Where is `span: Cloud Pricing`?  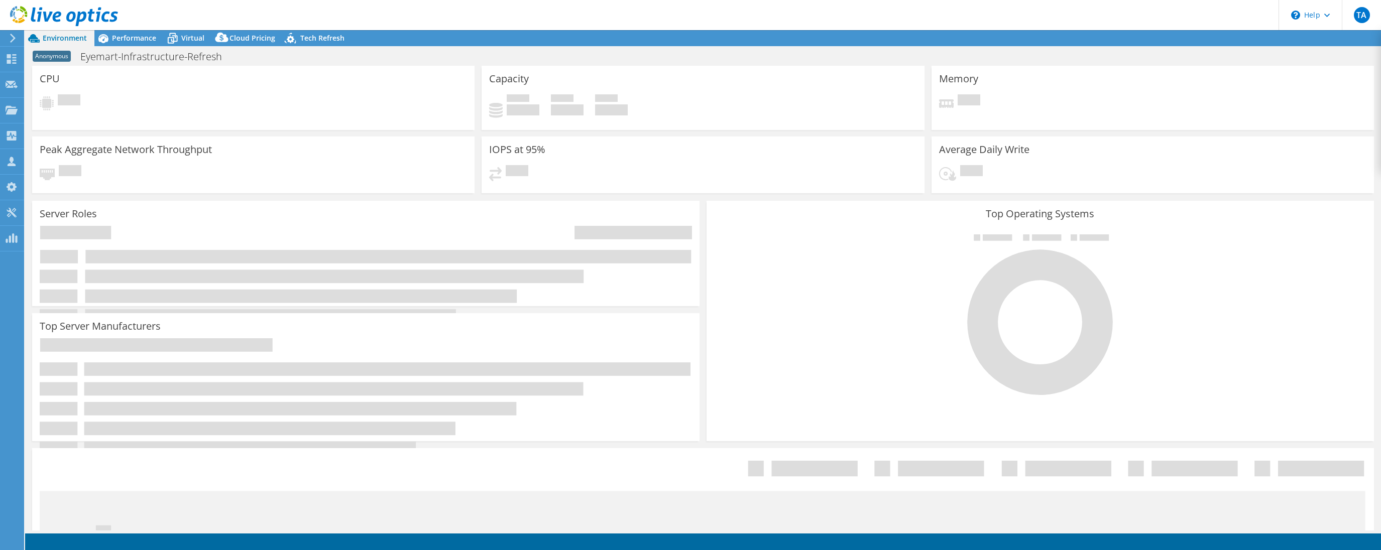 span: Cloud Pricing is located at coordinates (252, 38).